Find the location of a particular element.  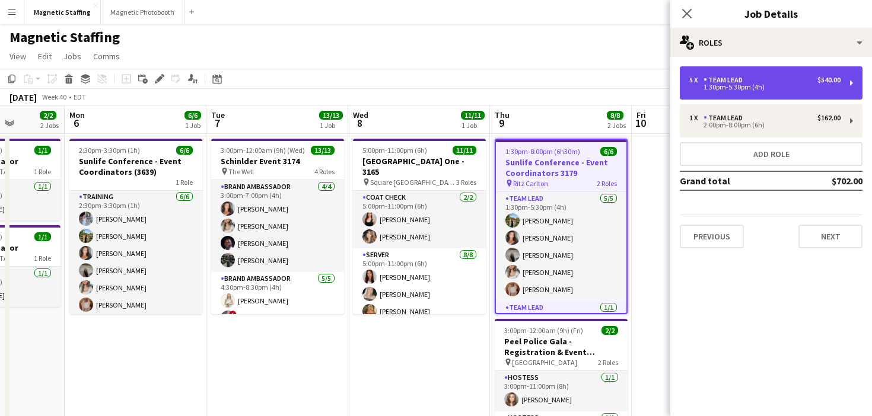

h3: Job Details is located at coordinates (771, 14).